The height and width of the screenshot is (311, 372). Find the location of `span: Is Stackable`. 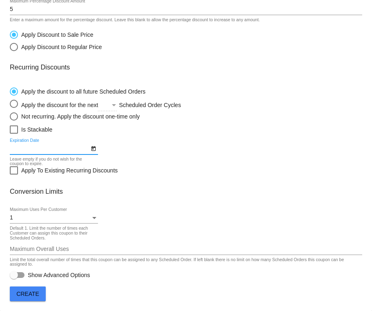

span: Is Stackable is located at coordinates (37, 129).